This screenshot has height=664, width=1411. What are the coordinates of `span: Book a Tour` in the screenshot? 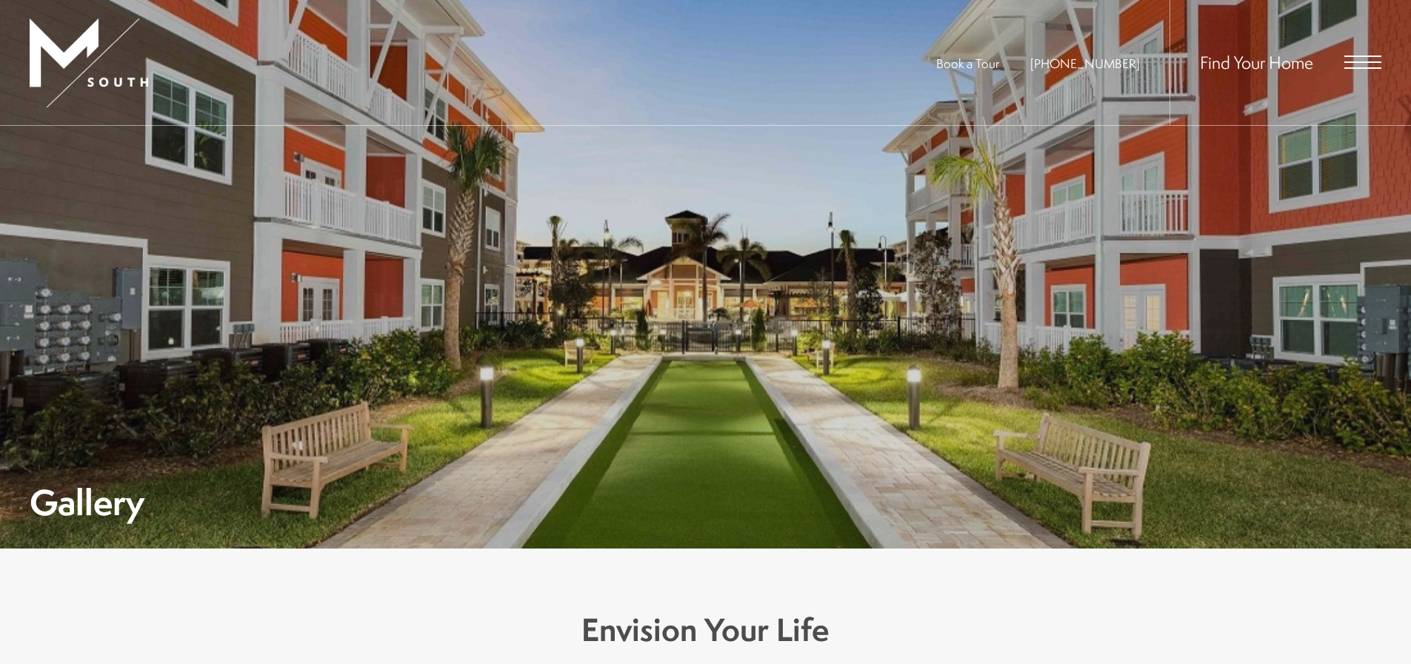 It's located at (967, 63).